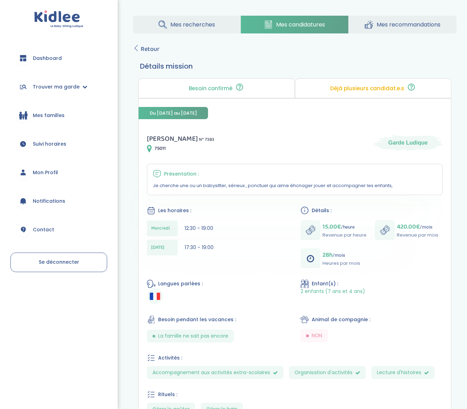 This screenshot has height=409, width=467. I want to click on span: Mes candidatures, so click(300, 24).